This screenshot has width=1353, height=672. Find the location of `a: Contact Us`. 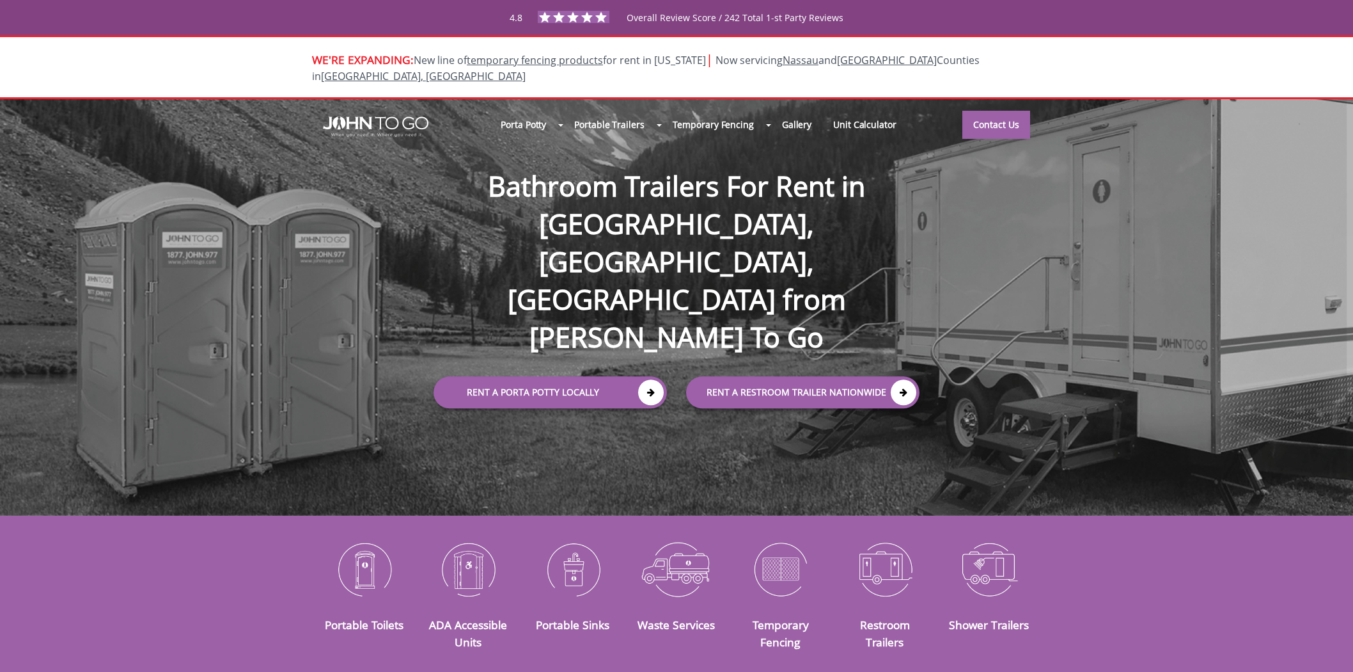

a: Contact Us is located at coordinates (997, 125).